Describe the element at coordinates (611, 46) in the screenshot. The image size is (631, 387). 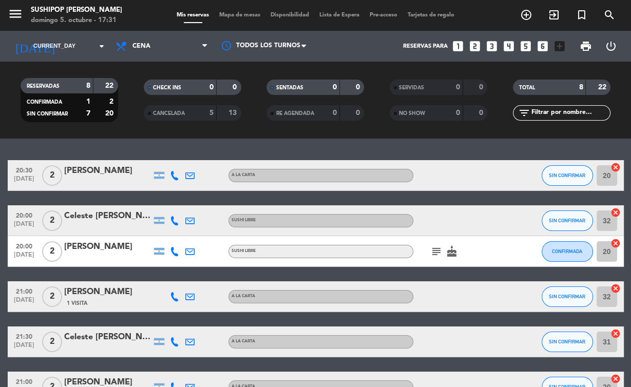
I see `i: power_settings_new` at that location.